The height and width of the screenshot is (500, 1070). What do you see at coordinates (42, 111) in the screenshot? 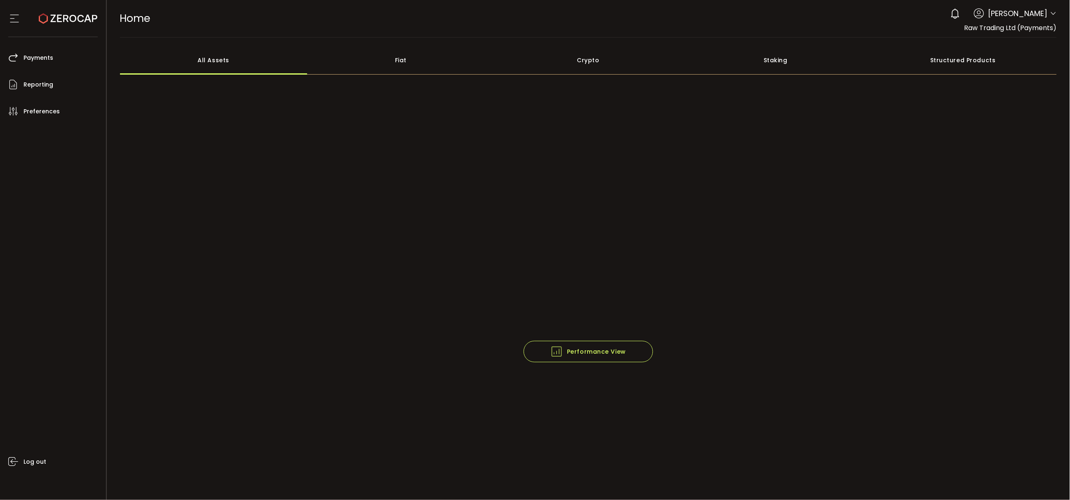
I see `span: Preferences` at bounding box center [42, 111].